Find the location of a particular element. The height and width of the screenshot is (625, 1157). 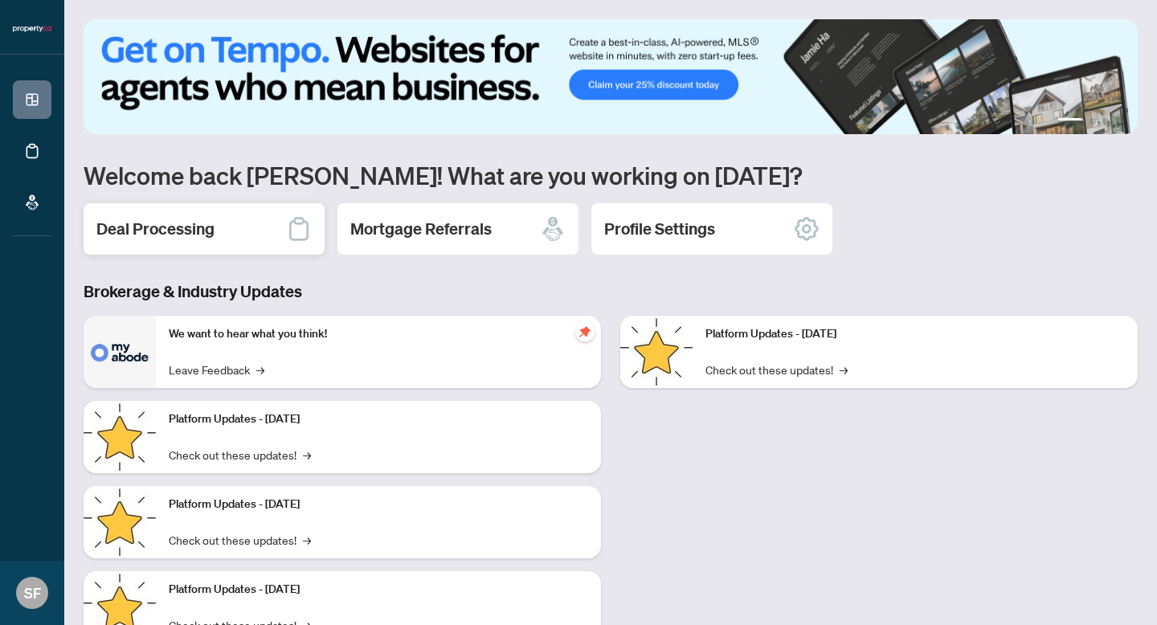

img: Slide 0 is located at coordinates (610, 76).